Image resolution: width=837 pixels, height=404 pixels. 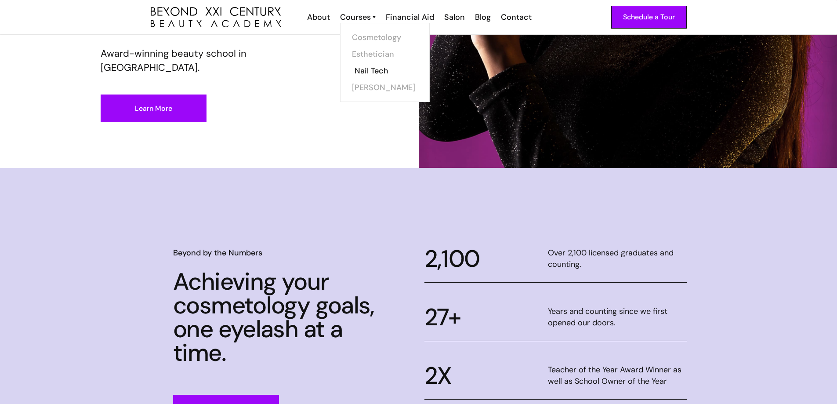 What do you see at coordinates (482, 17) in the screenshot?
I see `a: Blog` at bounding box center [482, 17].